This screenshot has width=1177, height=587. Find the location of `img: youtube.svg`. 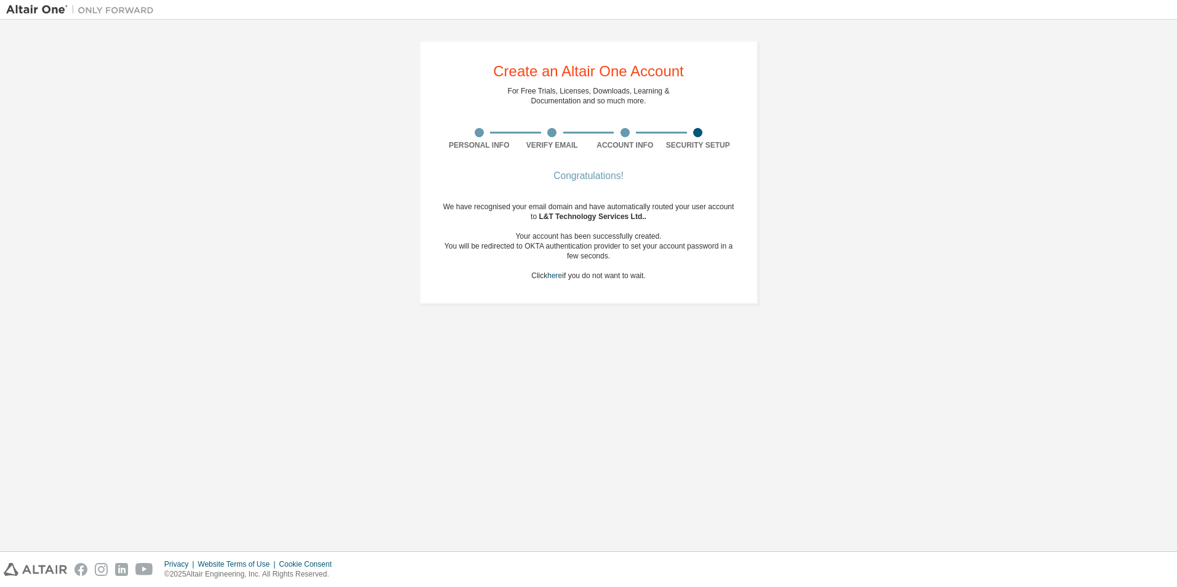

img: youtube.svg is located at coordinates (144, 569).